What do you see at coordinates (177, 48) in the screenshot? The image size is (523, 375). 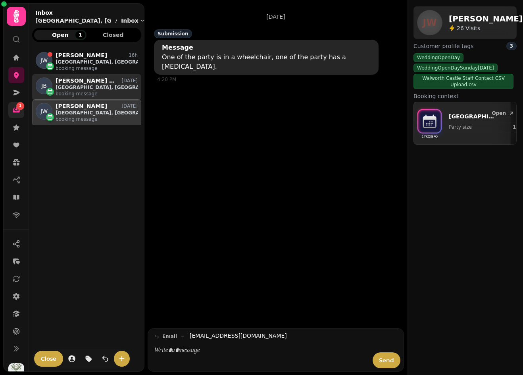 I see `div: Message` at bounding box center [177, 48].